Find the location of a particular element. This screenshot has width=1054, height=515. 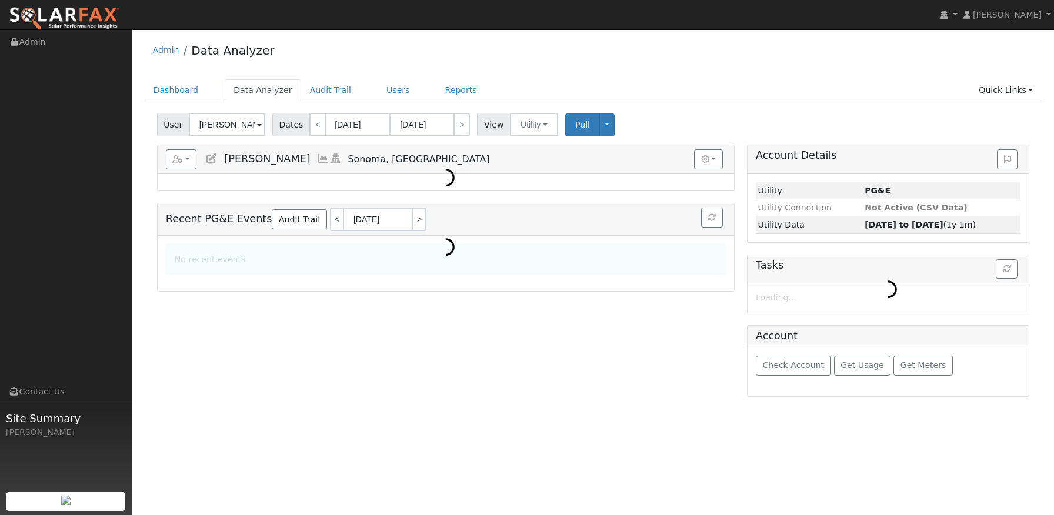

strong: ID: null, authorized: 08/03/25 is located at coordinates (878, 191).